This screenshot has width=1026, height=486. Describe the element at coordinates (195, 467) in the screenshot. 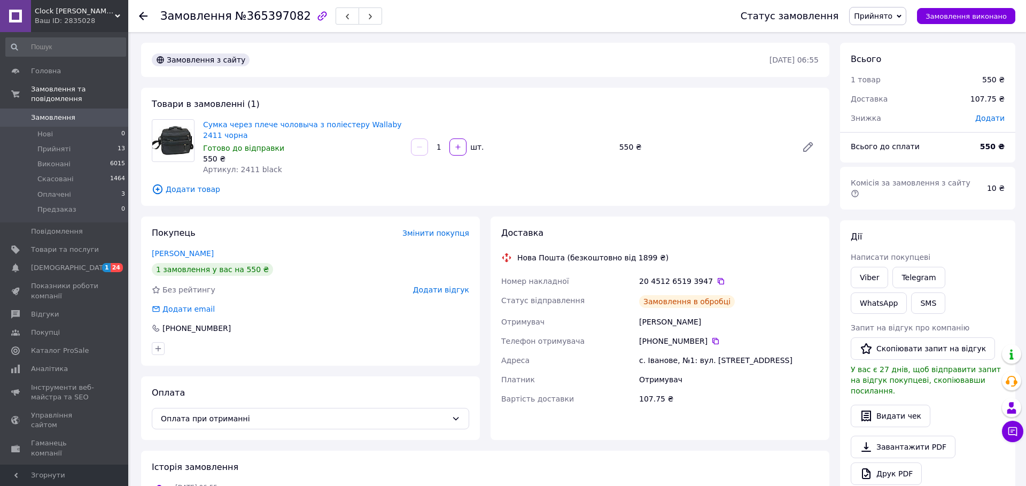

I see `span: Історія замовлення` at that location.